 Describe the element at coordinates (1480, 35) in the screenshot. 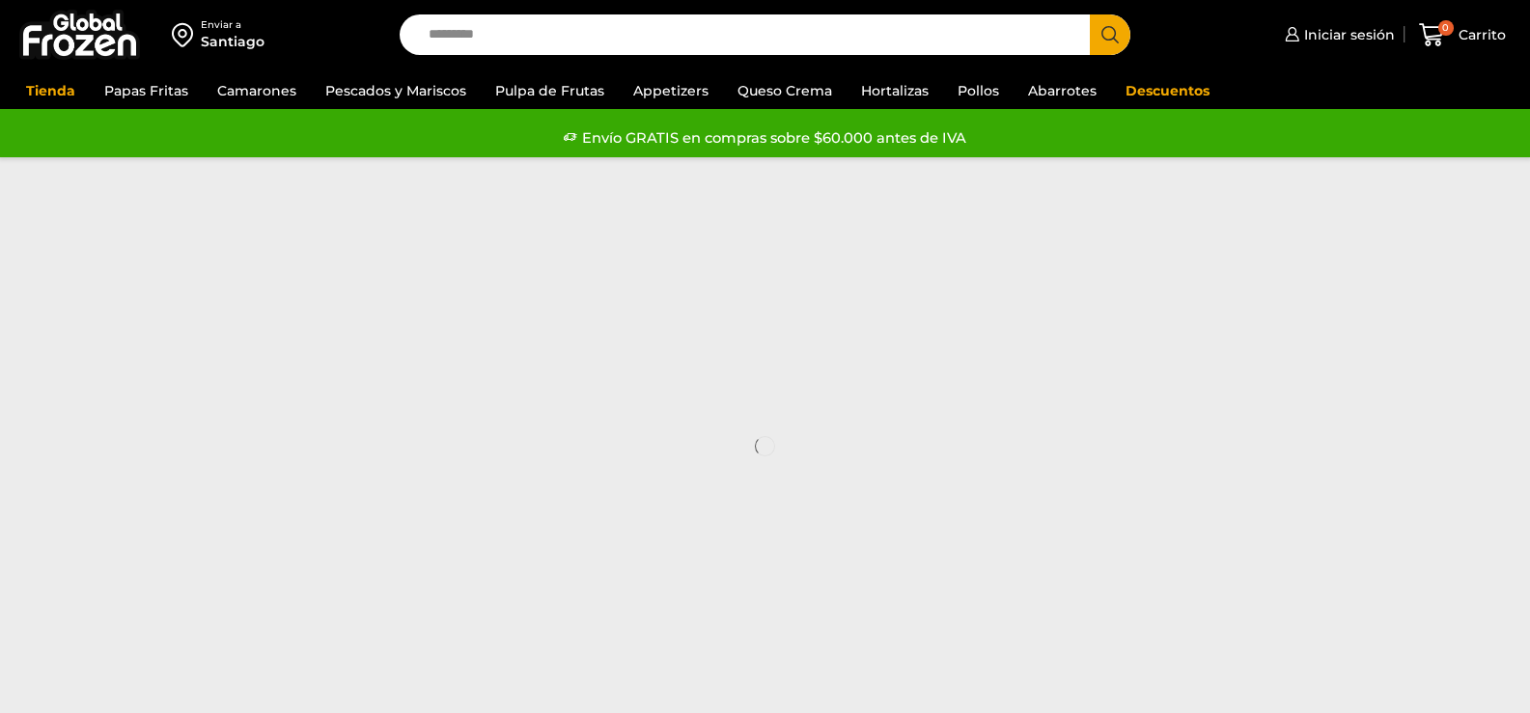

I see `span: Carrito` at that location.